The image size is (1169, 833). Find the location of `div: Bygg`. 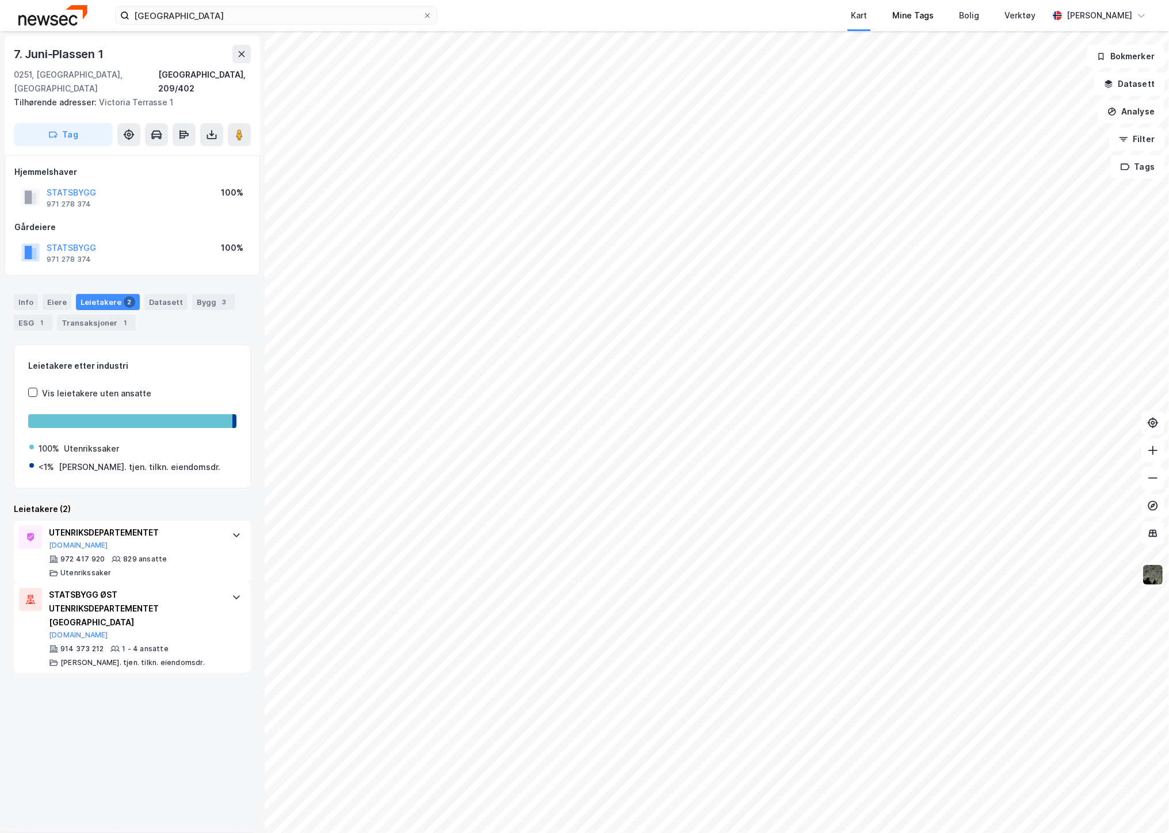

div: Bygg is located at coordinates (213, 302).